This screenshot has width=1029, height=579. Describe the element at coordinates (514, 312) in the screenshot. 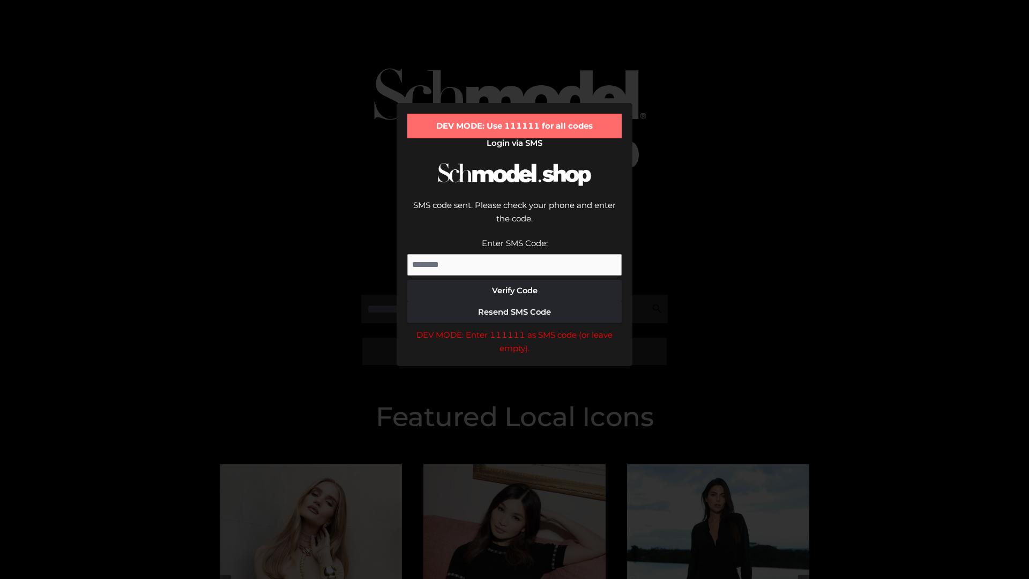

I see `button: Resend SMS Code` at that location.